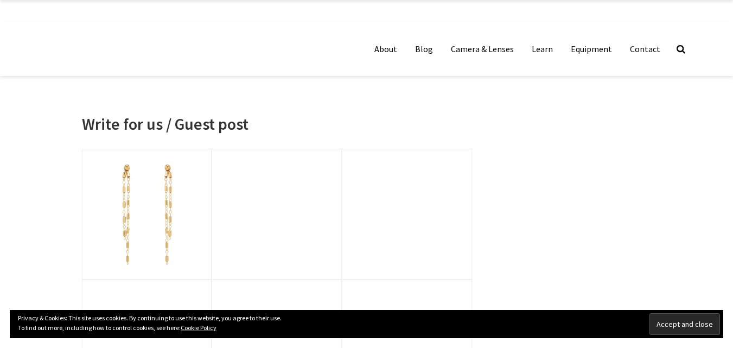  Describe the element at coordinates (366, 324) in the screenshot. I see `div: Privacy & Cookies: This site uses cookies. By continuing to use this website, you agree to their ...` at that location.